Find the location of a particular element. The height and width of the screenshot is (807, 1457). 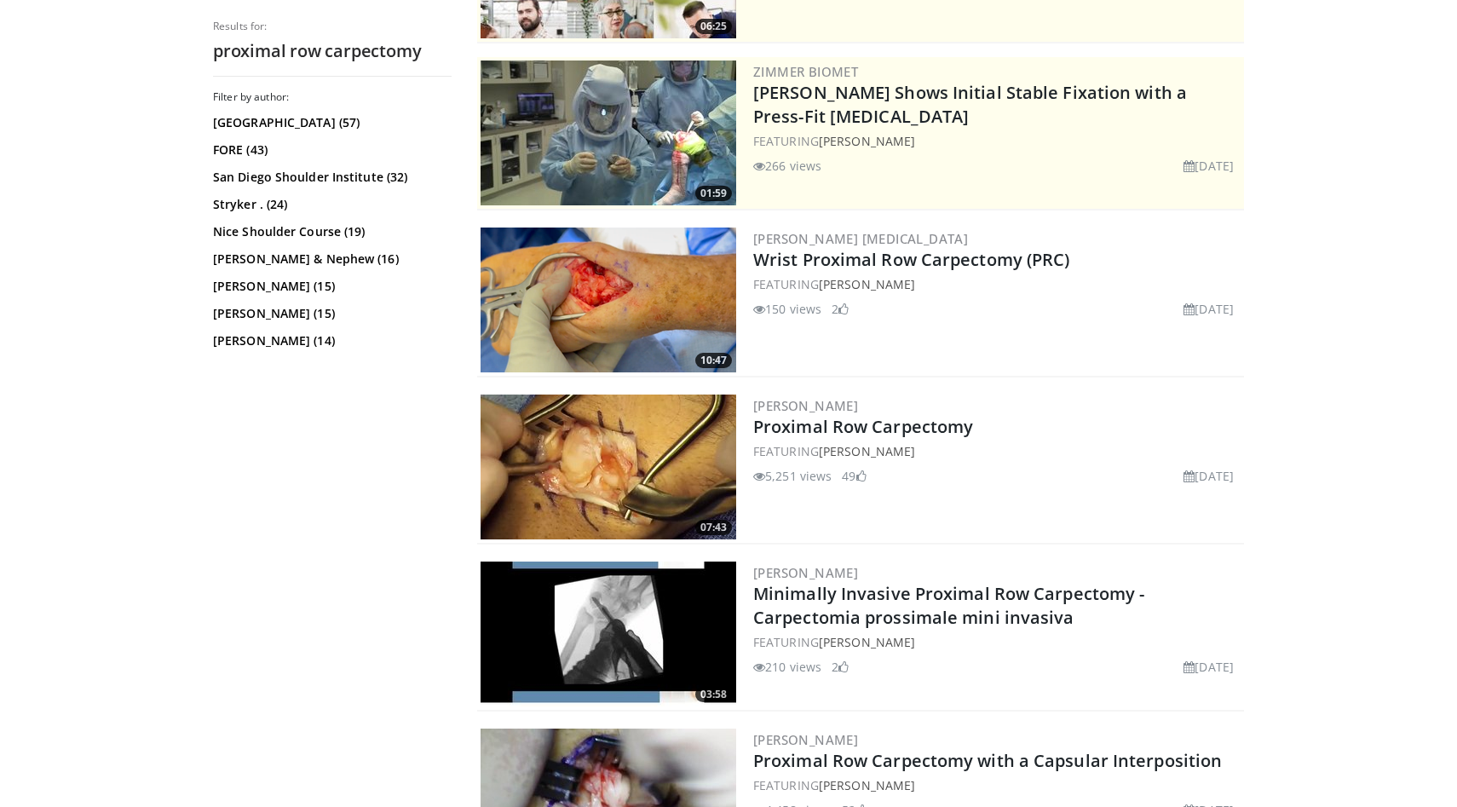

a: Wrist Proximal Row Carpectomy (PRC) is located at coordinates (911, 259).